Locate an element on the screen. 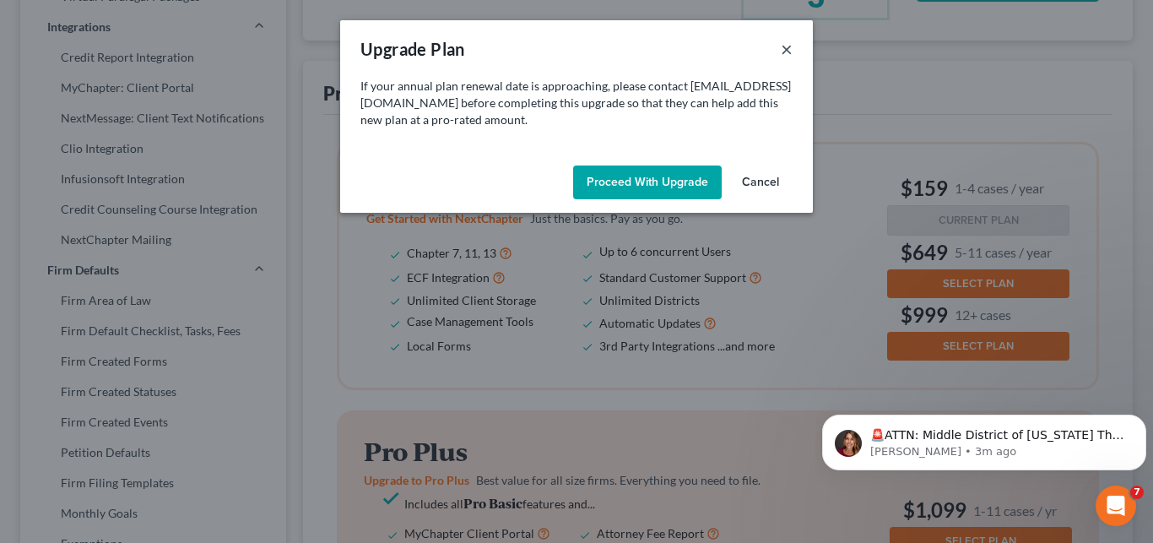 Image resolution: width=1153 pixels, height=543 pixels. span: 7 is located at coordinates (1137, 492).